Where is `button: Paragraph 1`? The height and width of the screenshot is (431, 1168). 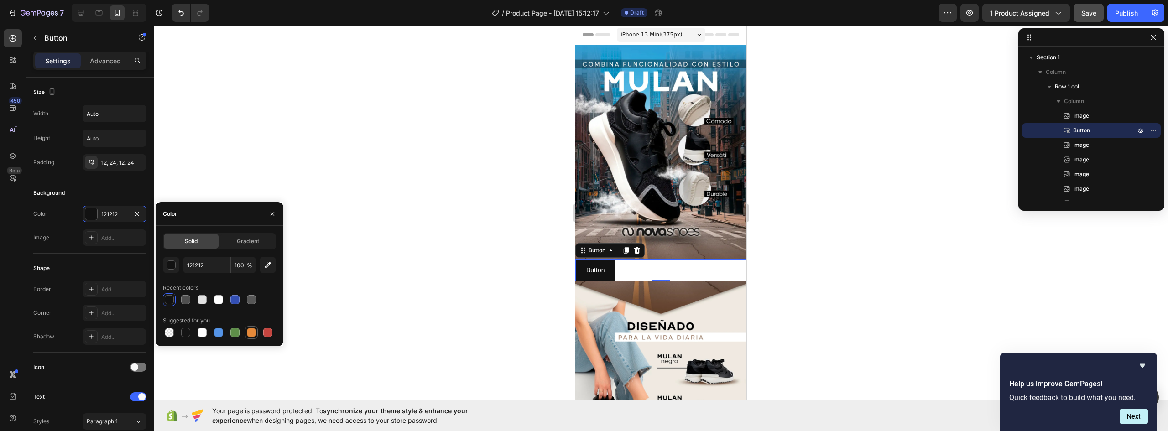 button: Paragraph 1 is located at coordinates (114, 421).